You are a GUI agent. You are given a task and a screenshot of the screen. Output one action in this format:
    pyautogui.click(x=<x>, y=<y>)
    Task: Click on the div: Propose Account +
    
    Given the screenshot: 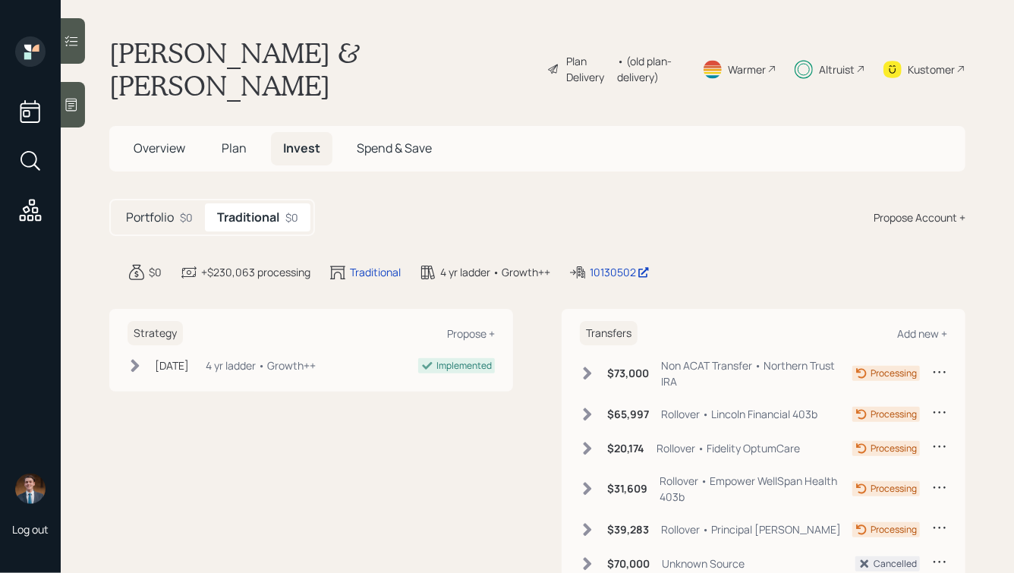 What is the action you would take?
    pyautogui.click(x=919, y=217)
    